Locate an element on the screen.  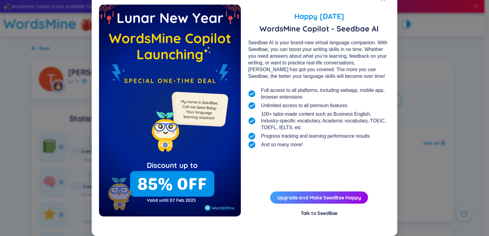
button: Upgrade and Make SeedBae Happy is located at coordinates (319, 198).